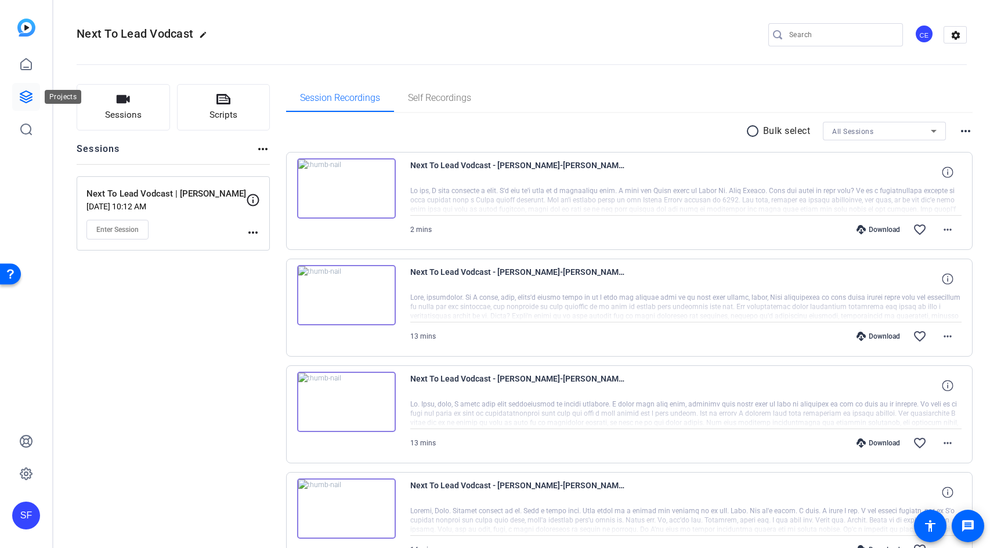 Image resolution: width=990 pixels, height=548 pixels. I want to click on div: Projects, so click(63, 97).